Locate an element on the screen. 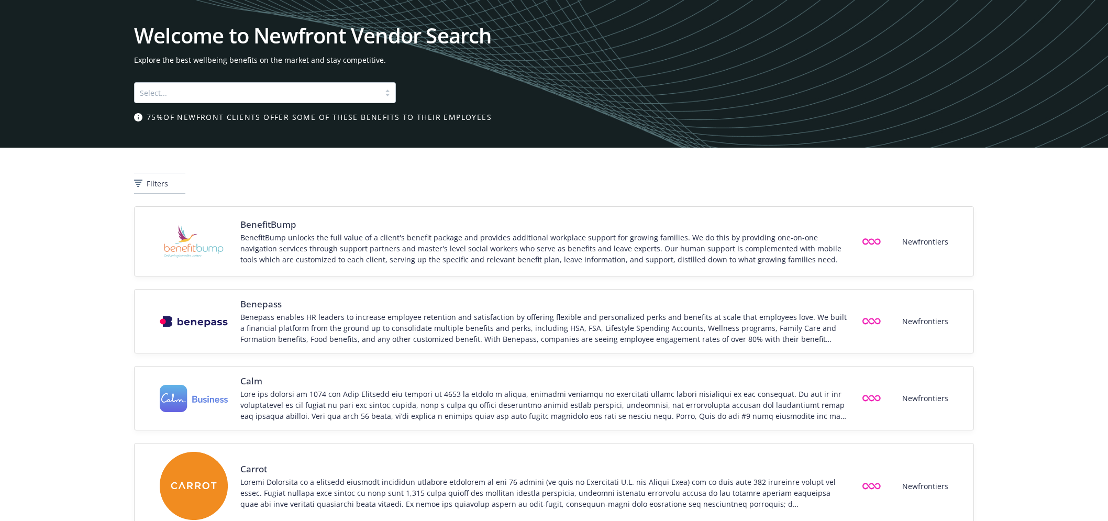 Image resolution: width=1108 pixels, height=521 pixels. div: Lore ips dolorsi am 1074 con Adip Elitsedd eiu tempori ut 4653 la etdolo m aliqua, enimadmi venia... is located at coordinates (543, 405).